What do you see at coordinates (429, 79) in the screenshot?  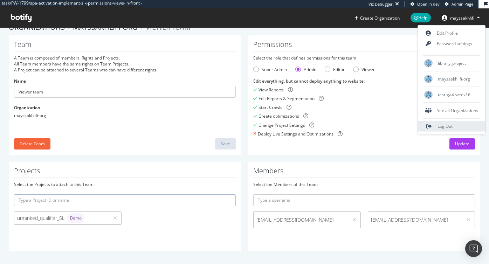 I see `img: mayssakhlifi-org` at bounding box center [429, 79].